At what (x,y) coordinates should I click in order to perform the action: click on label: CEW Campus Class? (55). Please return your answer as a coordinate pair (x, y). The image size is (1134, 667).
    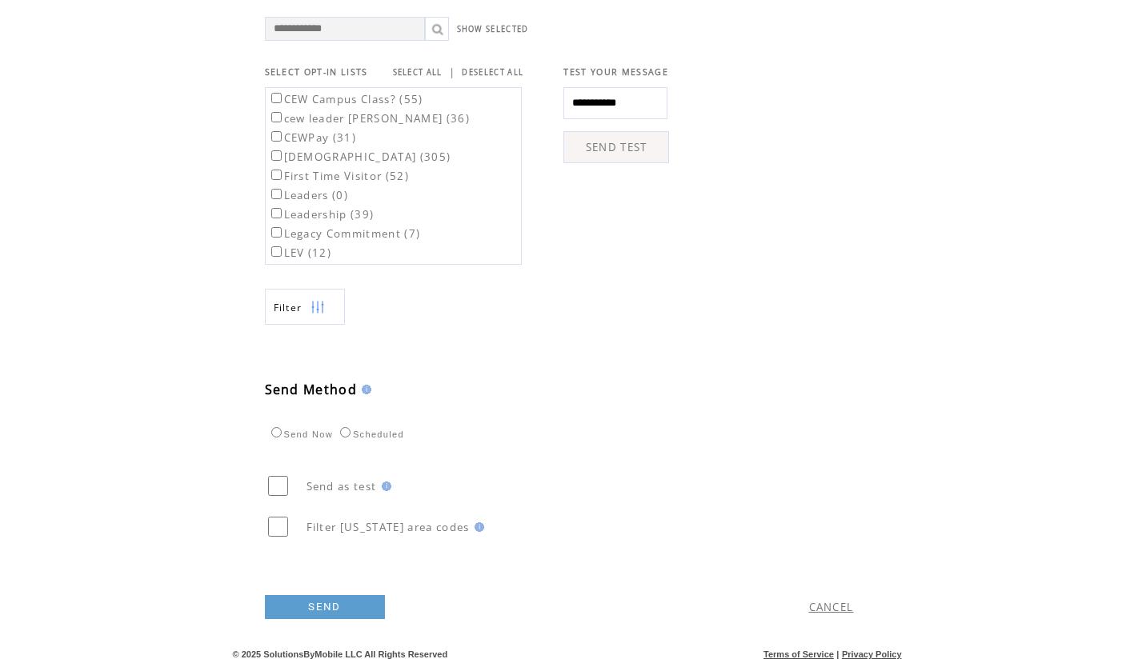
    Looking at the image, I should click on (346, 99).